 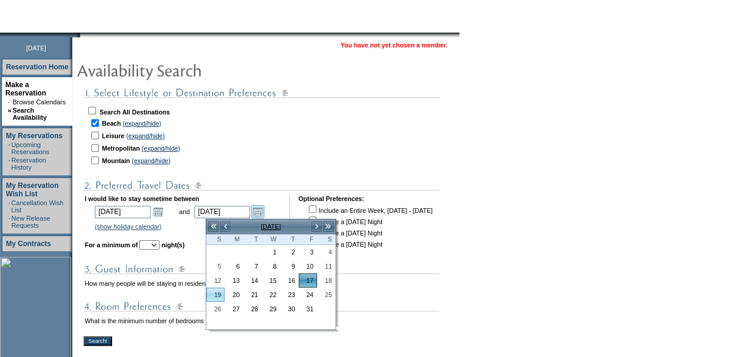 I want to click on a: 6, so click(x=234, y=266).